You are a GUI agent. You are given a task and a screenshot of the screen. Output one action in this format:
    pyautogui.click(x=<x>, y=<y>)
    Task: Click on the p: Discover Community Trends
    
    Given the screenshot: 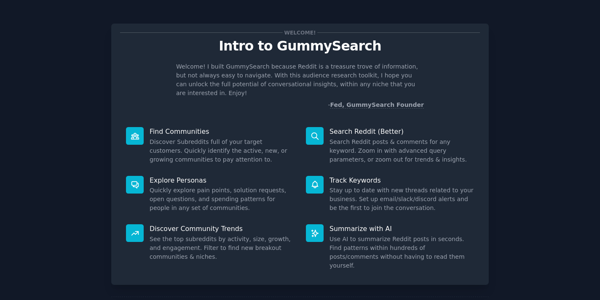 What is the action you would take?
    pyautogui.click(x=221, y=229)
    